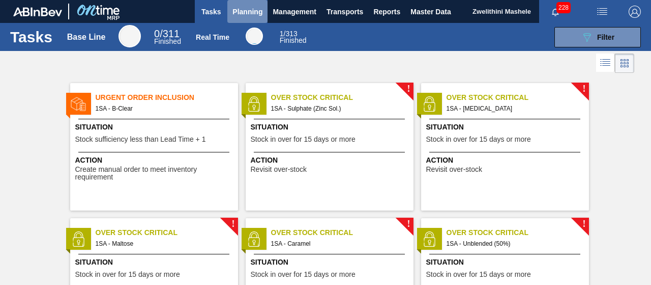  I want to click on button: Filter, so click(598, 37).